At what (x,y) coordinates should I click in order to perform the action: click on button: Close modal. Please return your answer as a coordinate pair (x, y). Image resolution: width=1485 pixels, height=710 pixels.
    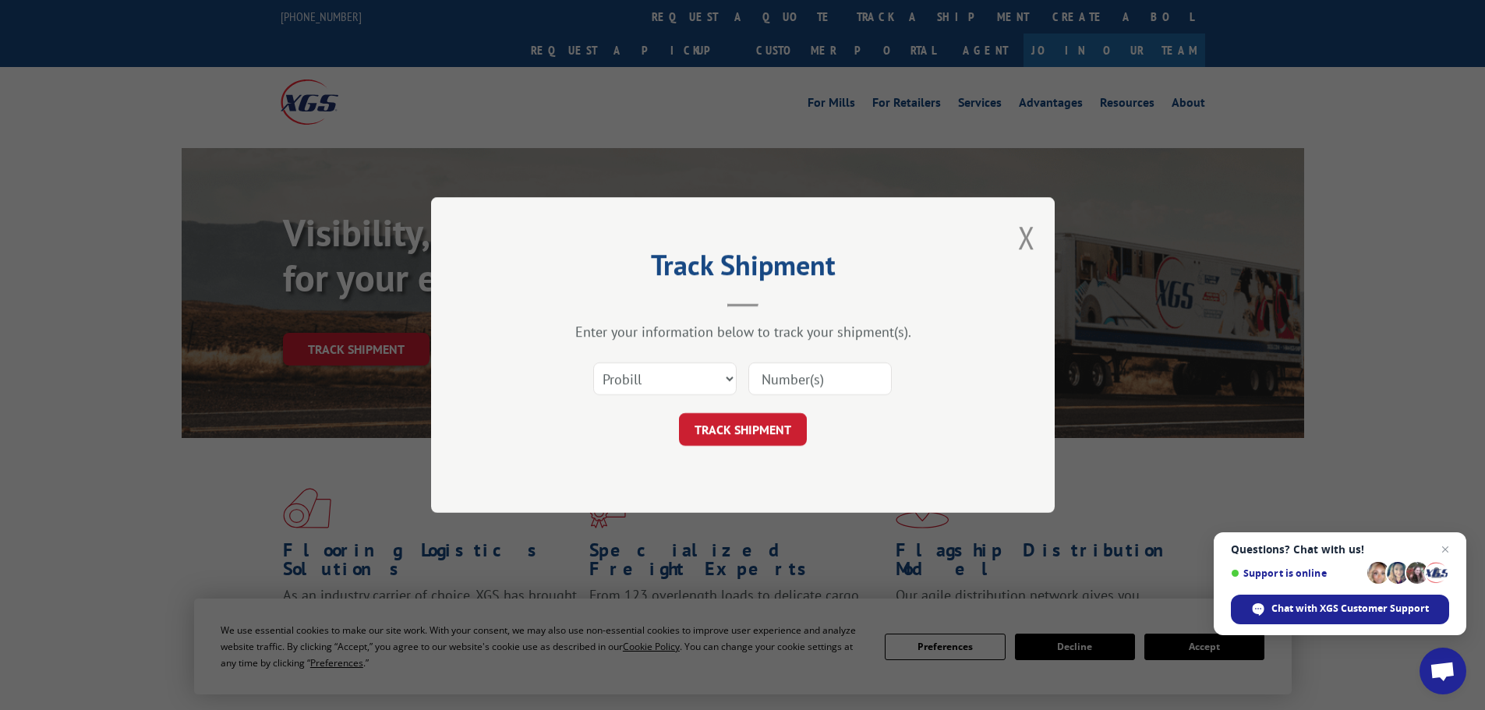
    Looking at the image, I should click on (1026, 237).